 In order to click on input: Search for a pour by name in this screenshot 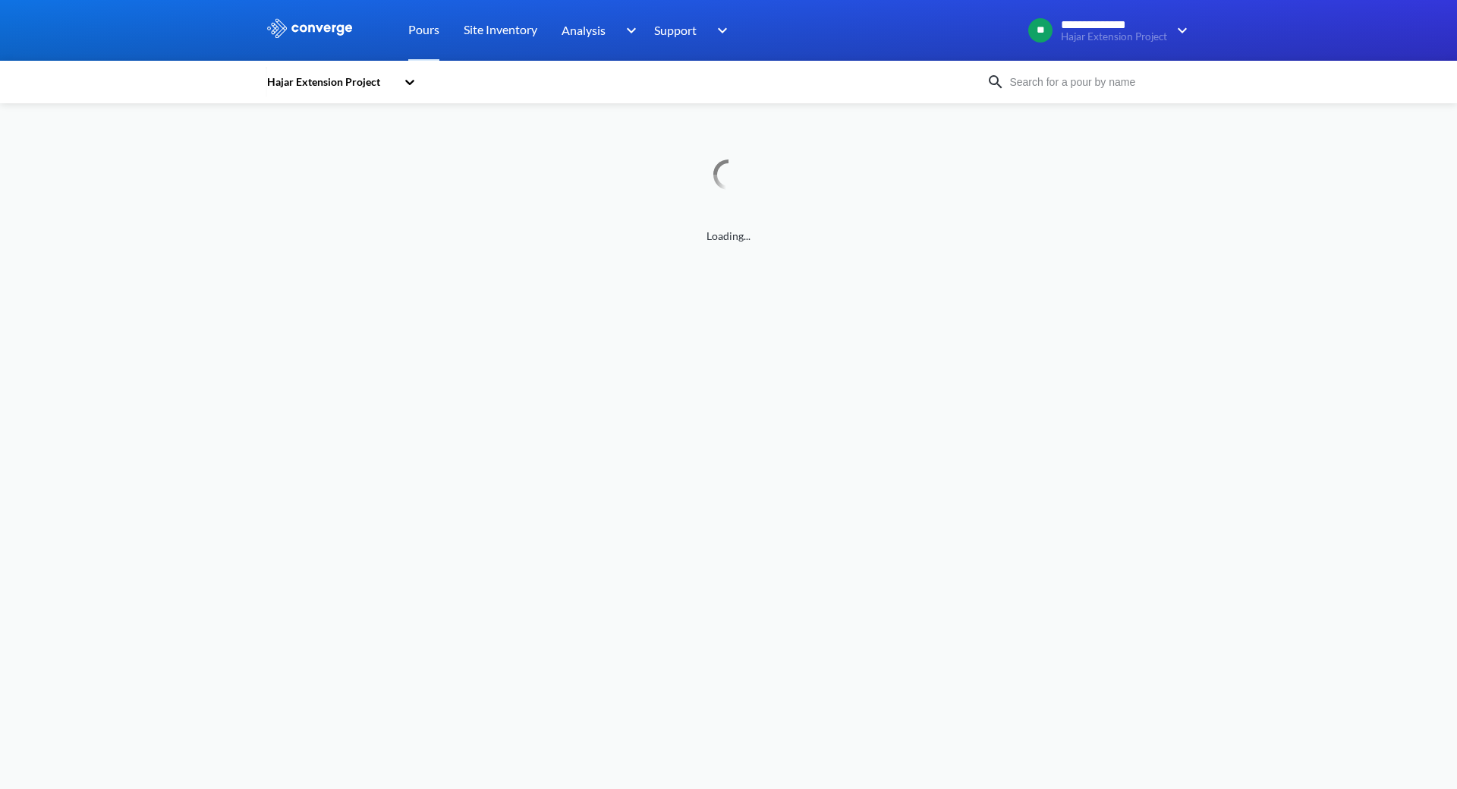, I will do `click(1097, 82)`.